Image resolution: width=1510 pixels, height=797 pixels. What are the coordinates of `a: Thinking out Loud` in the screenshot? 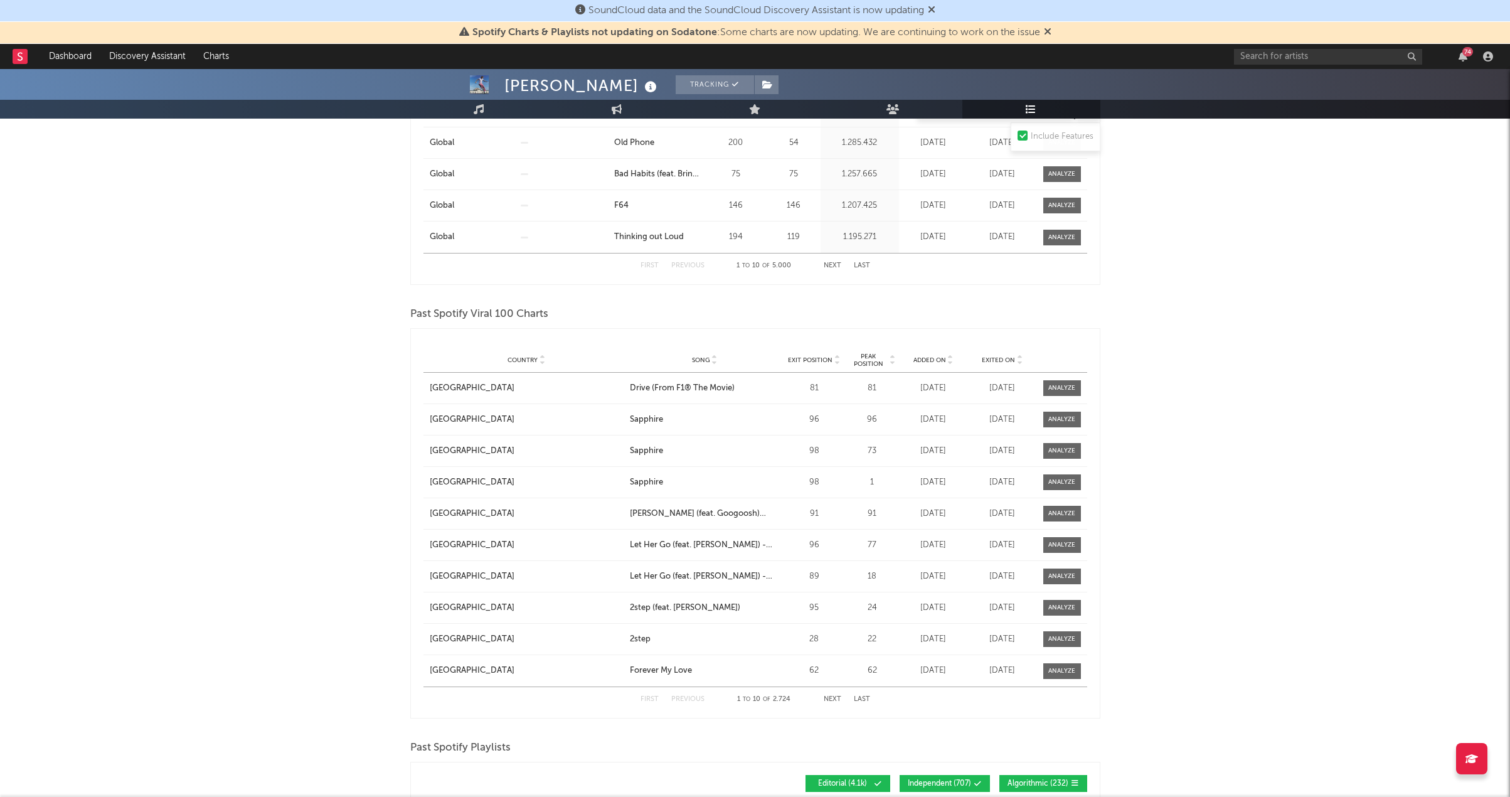 It's located at (657, 237).